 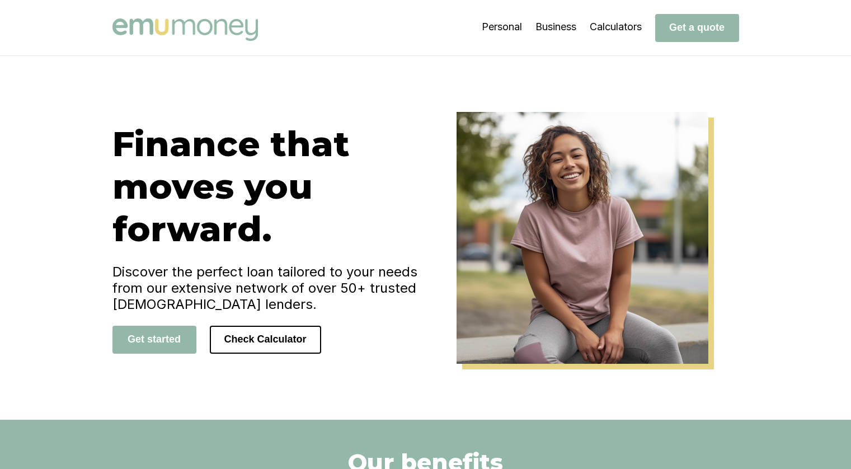 I want to click on button: Get a quote, so click(x=697, y=28).